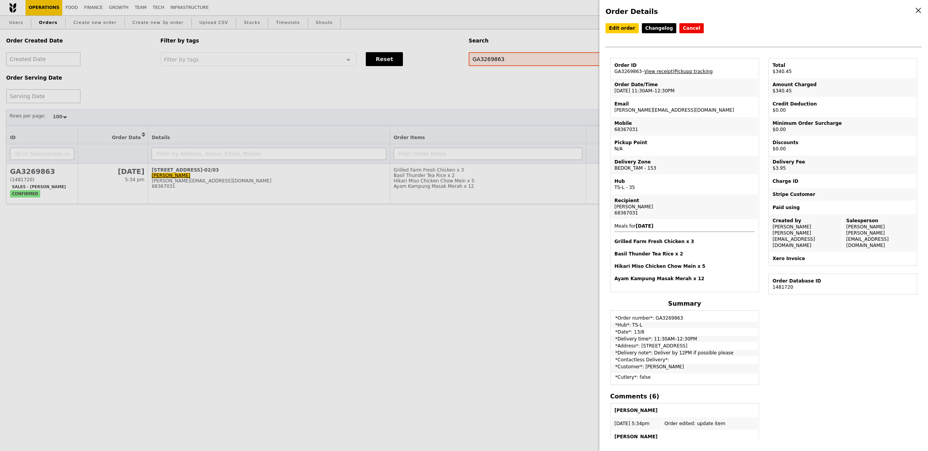  Describe the element at coordinates (710, 424) in the screenshot. I see `td: Order edited: update item` at that location.